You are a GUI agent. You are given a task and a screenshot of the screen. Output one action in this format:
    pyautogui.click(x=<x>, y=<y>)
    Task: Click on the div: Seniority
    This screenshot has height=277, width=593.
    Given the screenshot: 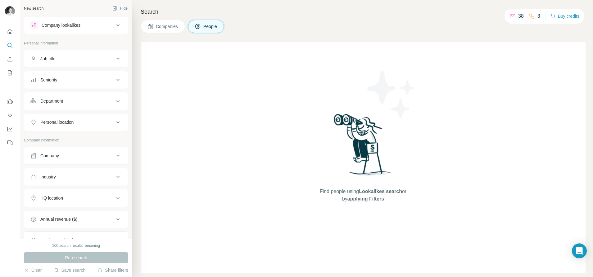 What is the action you would take?
    pyautogui.click(x=49, y=80)
    